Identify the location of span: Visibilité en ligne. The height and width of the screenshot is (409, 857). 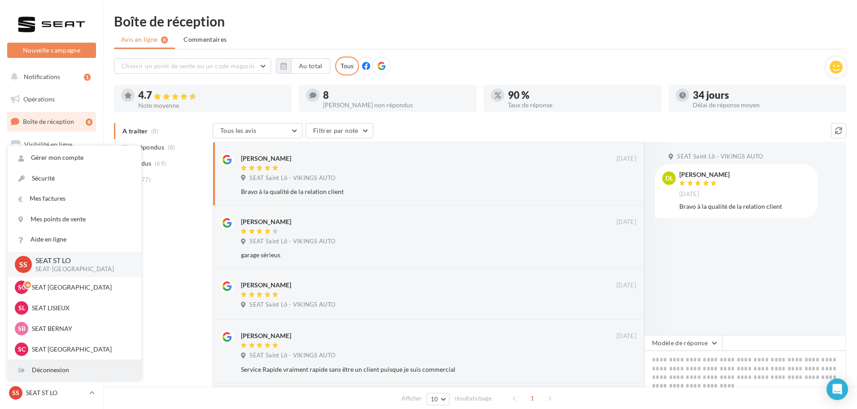
(48, 144).